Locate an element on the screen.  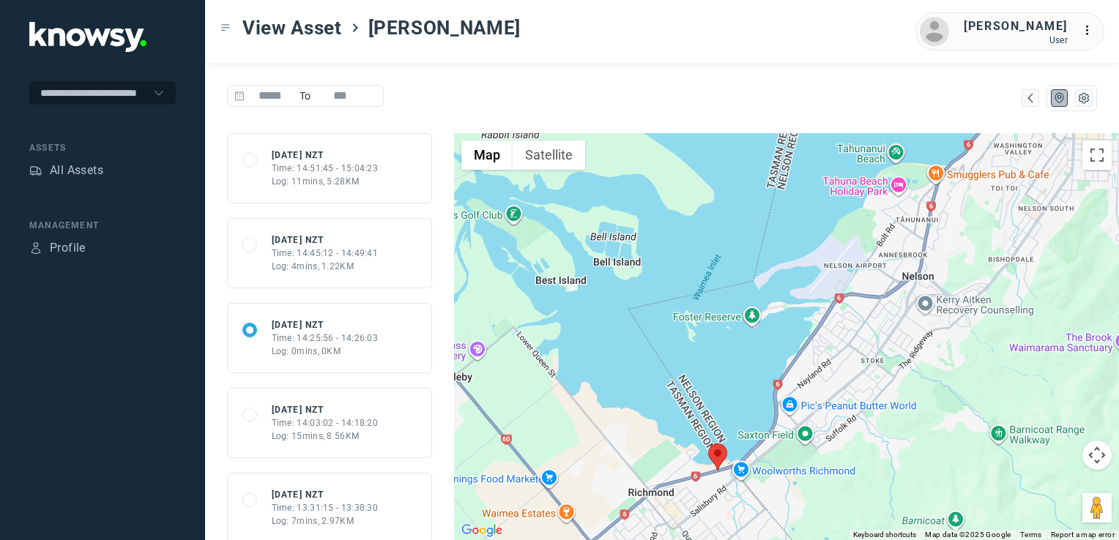
span: To is located at coordinates (305, 96).